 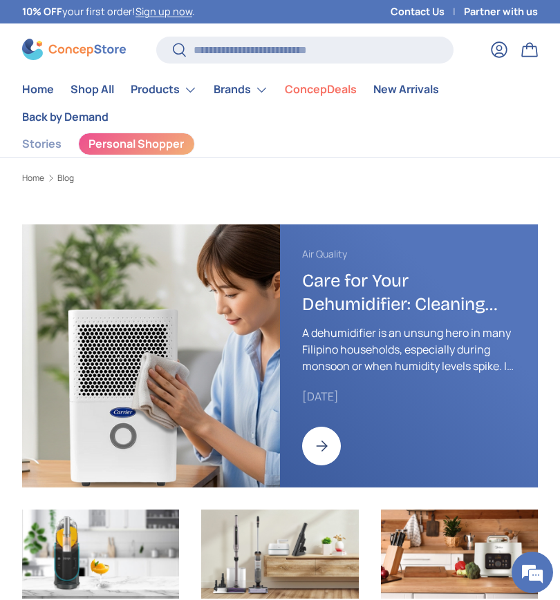 I want to click on a: Partner with us, so click(x=500, y=12).